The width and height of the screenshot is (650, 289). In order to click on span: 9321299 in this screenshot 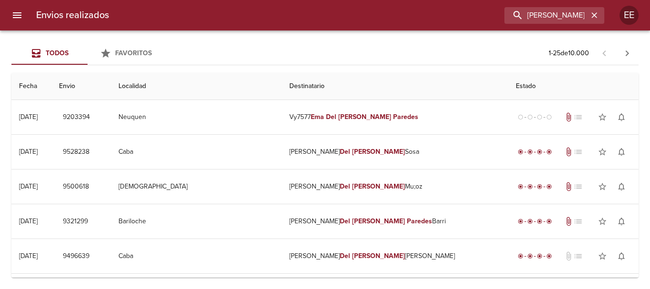, I will do `click(75, 221)`.